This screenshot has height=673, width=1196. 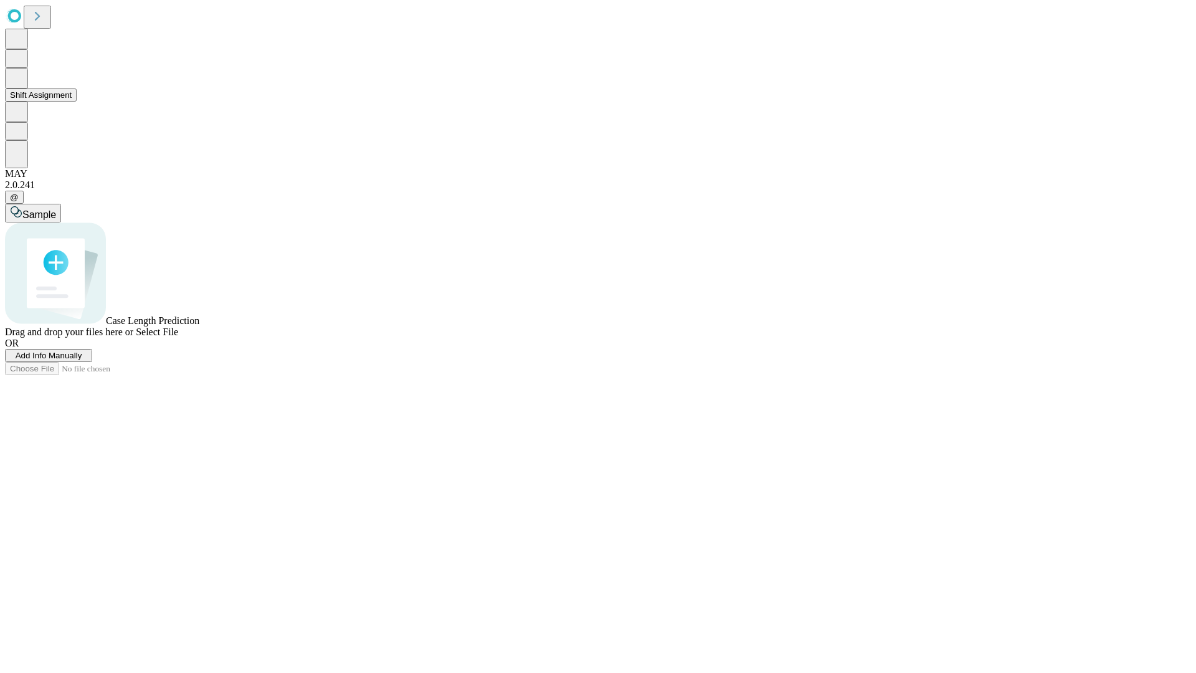 What do you see at coordinates (69, 331) in the screenshot?
I see `span: Drag and drop your files here or` at bounding box center [69, 331].